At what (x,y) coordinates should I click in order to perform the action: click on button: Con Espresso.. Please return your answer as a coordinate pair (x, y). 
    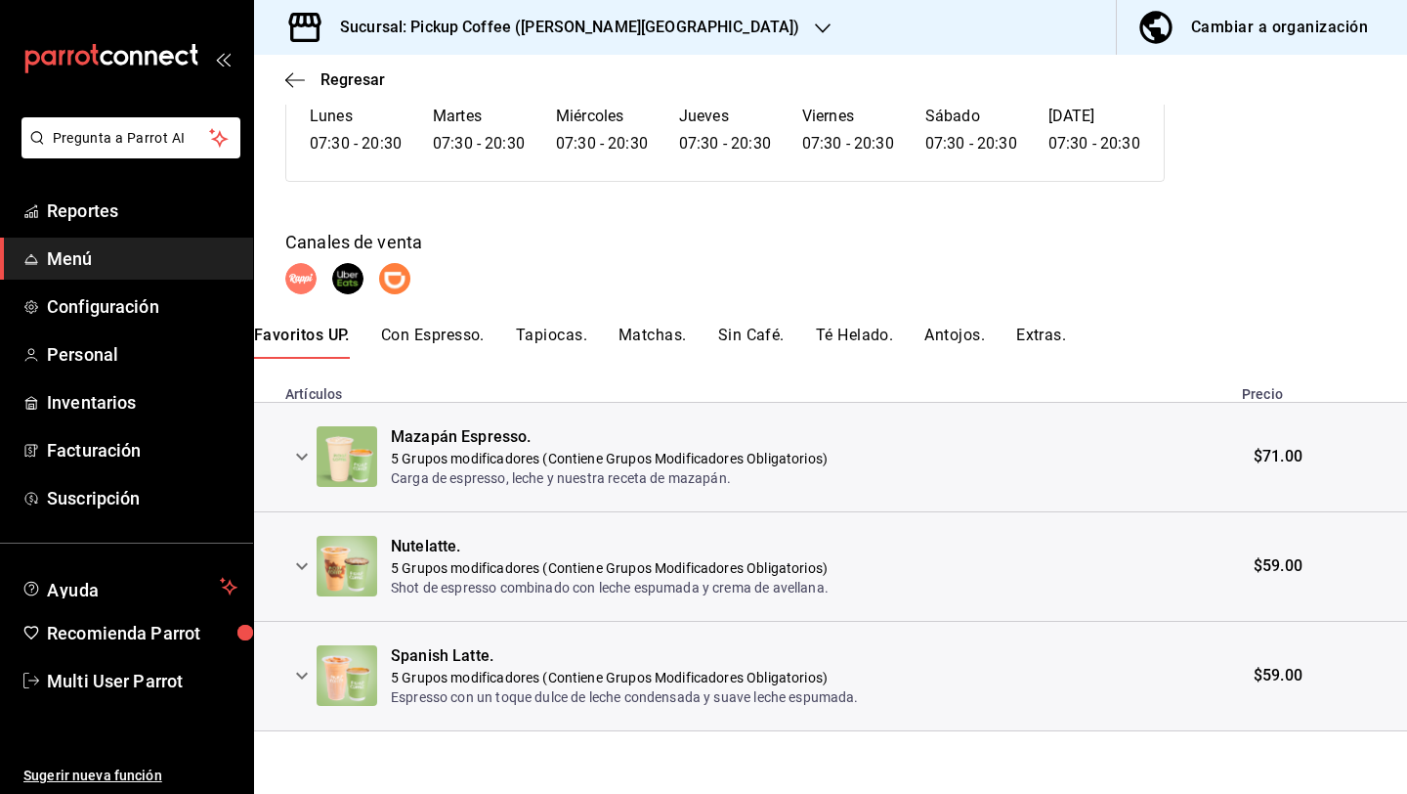
    Looking at the image, I should click on (433, 342).